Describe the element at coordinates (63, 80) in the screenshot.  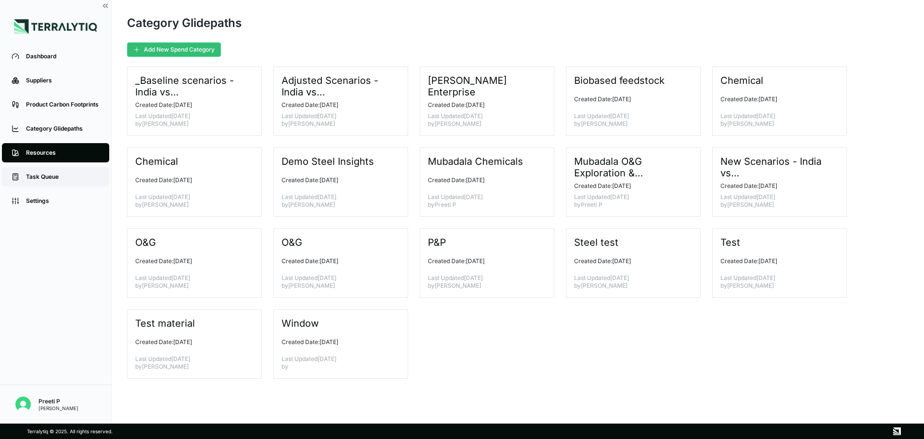
I see `div: Suppliers` at that location.